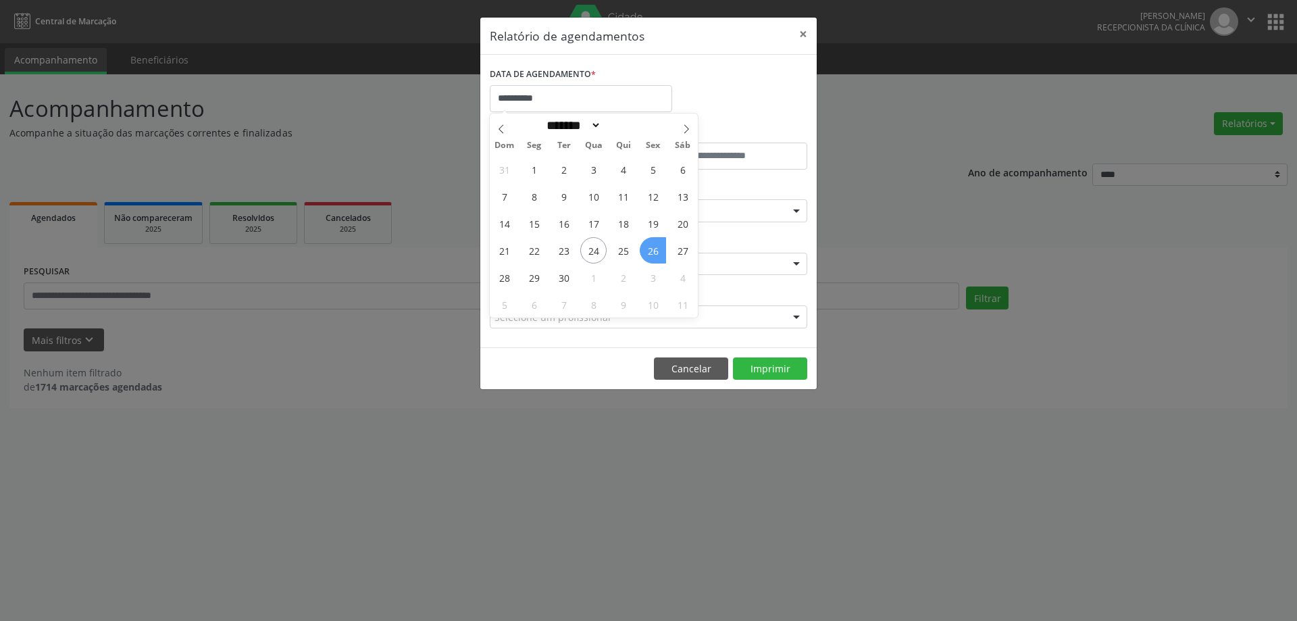 This screenshot has width=1297, height=621. Describe the element at coordinates (534, 250) in the screenshot. I see `span: Setembro 22, 2025` at that location.